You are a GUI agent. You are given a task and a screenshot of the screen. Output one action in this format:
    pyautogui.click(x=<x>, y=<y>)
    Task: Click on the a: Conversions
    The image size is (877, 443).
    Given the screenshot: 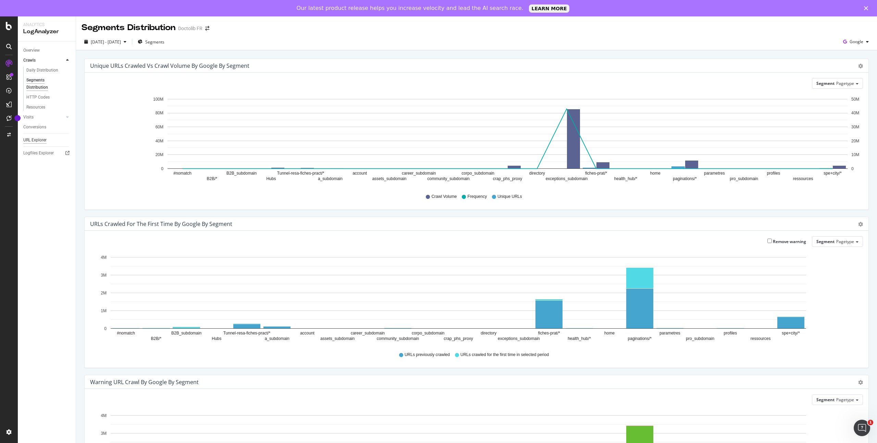 What is the action you would take?
    pyautogui.click(x=47, y=127)
    